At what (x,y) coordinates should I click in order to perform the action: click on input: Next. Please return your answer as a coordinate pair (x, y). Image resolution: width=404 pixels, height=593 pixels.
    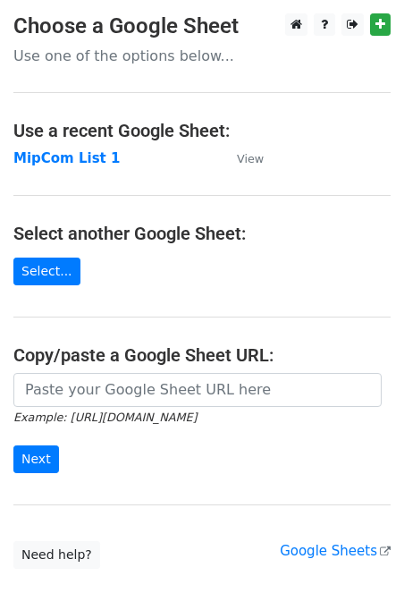
    Looking at the image, I should click on (36, 459).